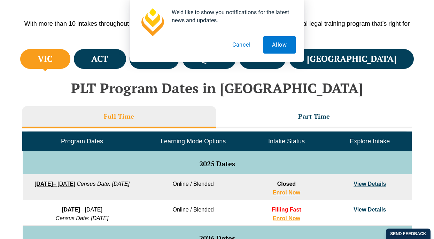  Describe the element at coordinates (217, 164) in the screenshot. I see `span: 2025 Dates` at that location.